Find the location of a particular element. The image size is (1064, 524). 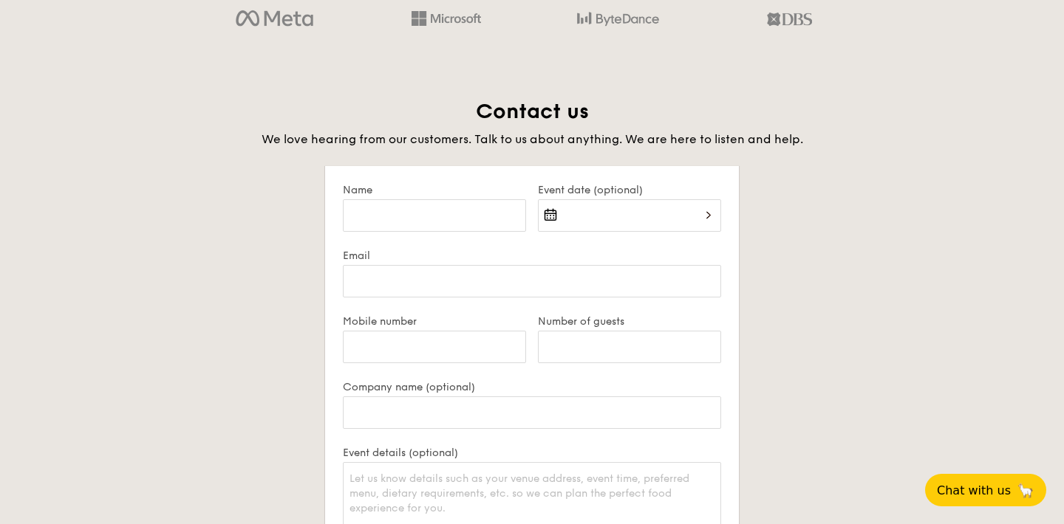

img: meta.d311700b.png is located at coordinates (274, 19).